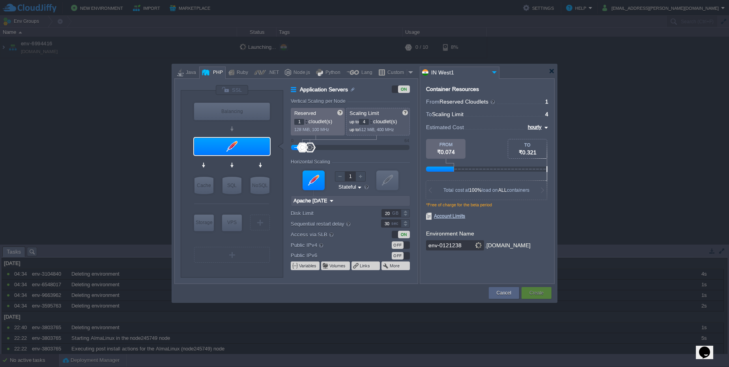 The width and height of the screenshot is (729, 367). Describe the element at coordinates (232, 223) in the screenshot. I see `div: Elastic VPS` at that location.